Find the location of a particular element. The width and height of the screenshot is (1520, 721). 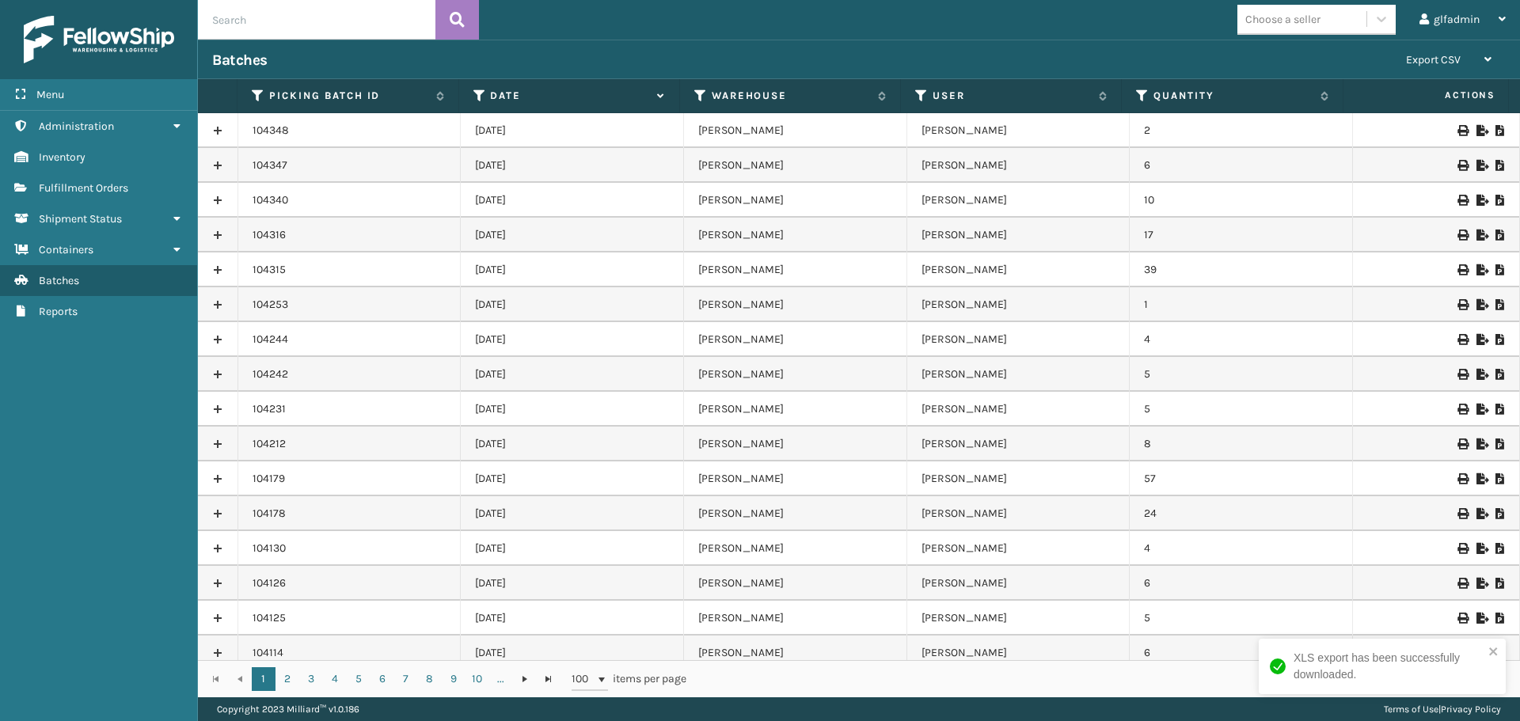

span: Batches is located at coordinates (59, 280).